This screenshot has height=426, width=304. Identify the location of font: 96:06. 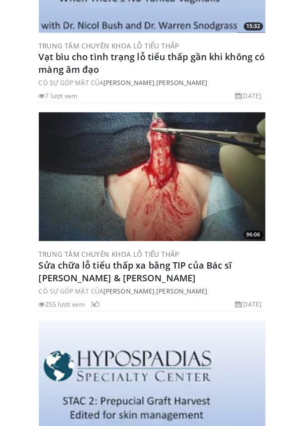
(253, 235).